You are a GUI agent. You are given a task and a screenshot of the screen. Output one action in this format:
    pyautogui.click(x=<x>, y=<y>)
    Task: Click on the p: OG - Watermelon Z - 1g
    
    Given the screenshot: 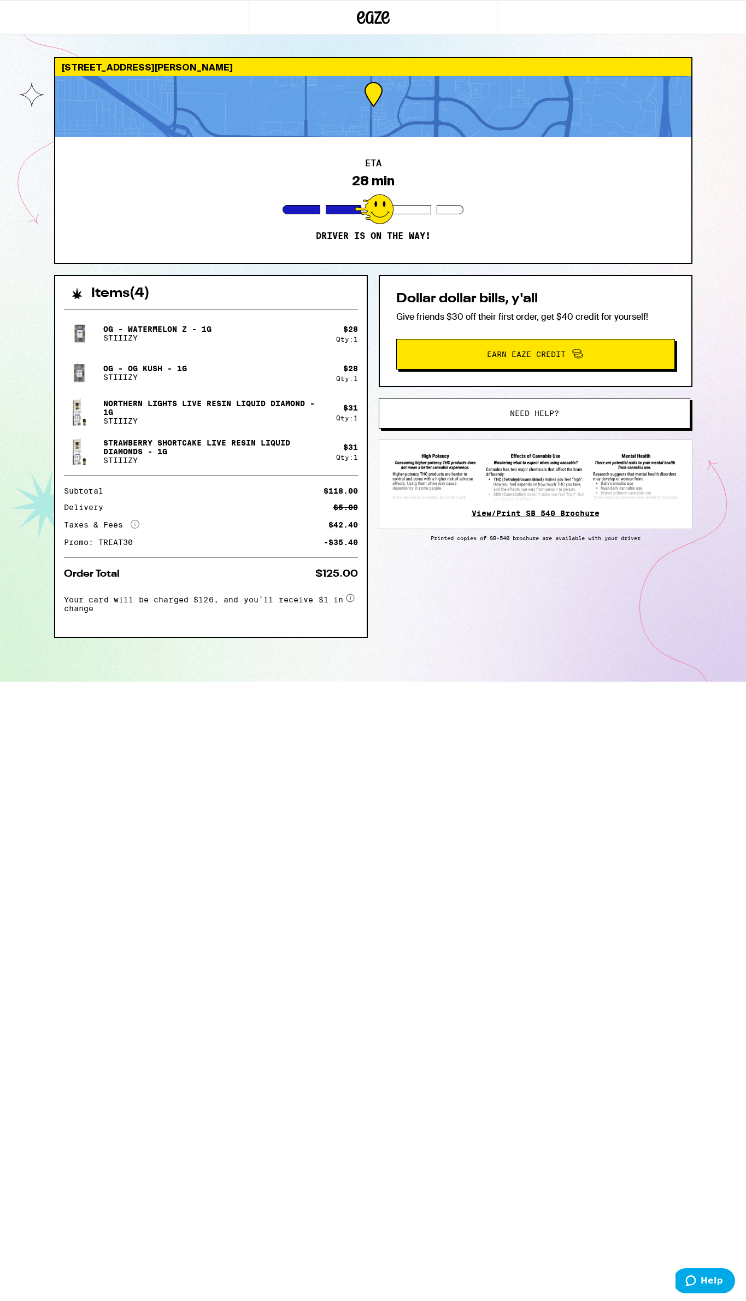 What is the action you would take?
    pyautogui.click(x=157, y=329)
    